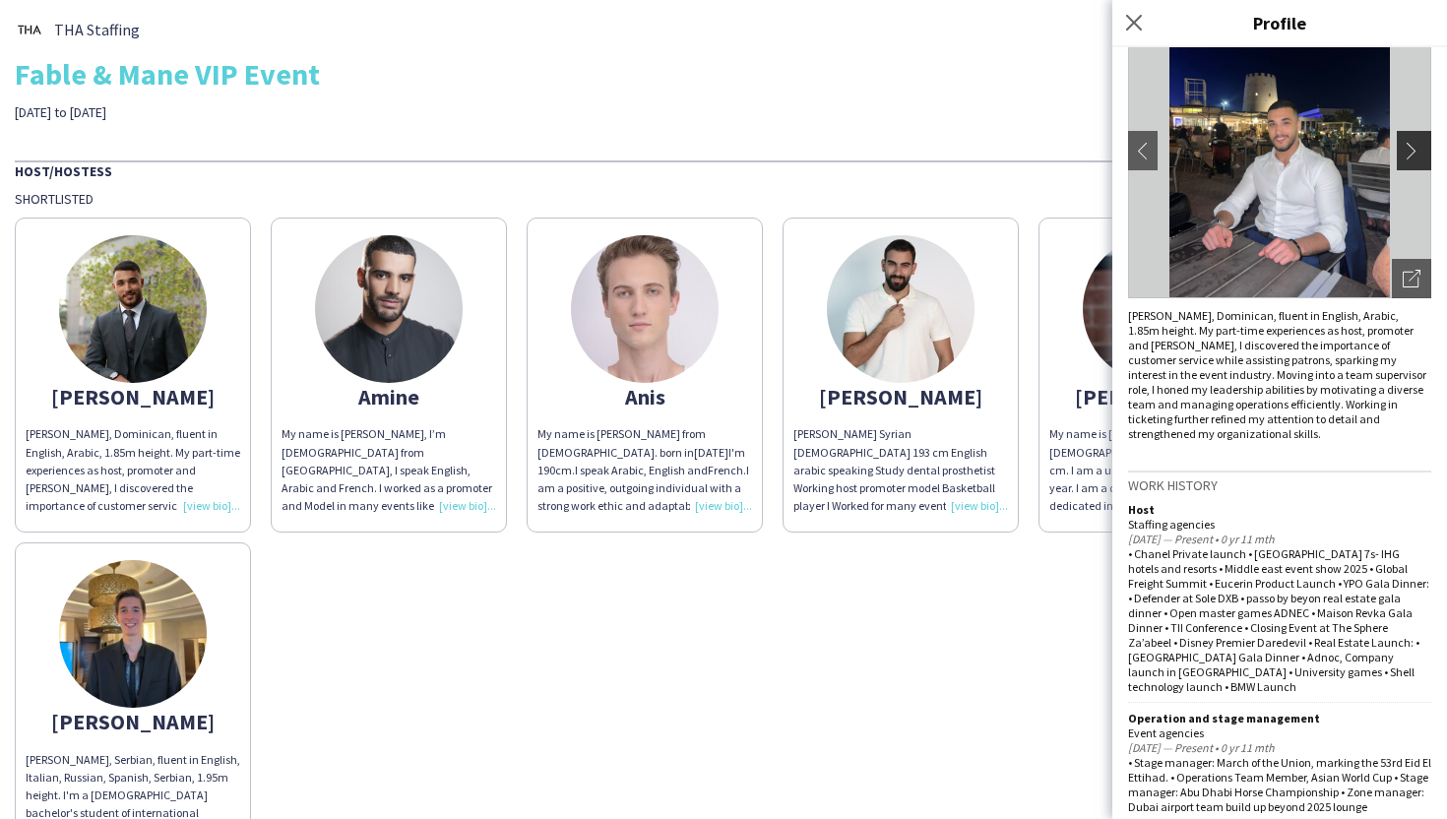  I want to click on img: thumb-6531188bdb521.jpeg, so click(389, 309).